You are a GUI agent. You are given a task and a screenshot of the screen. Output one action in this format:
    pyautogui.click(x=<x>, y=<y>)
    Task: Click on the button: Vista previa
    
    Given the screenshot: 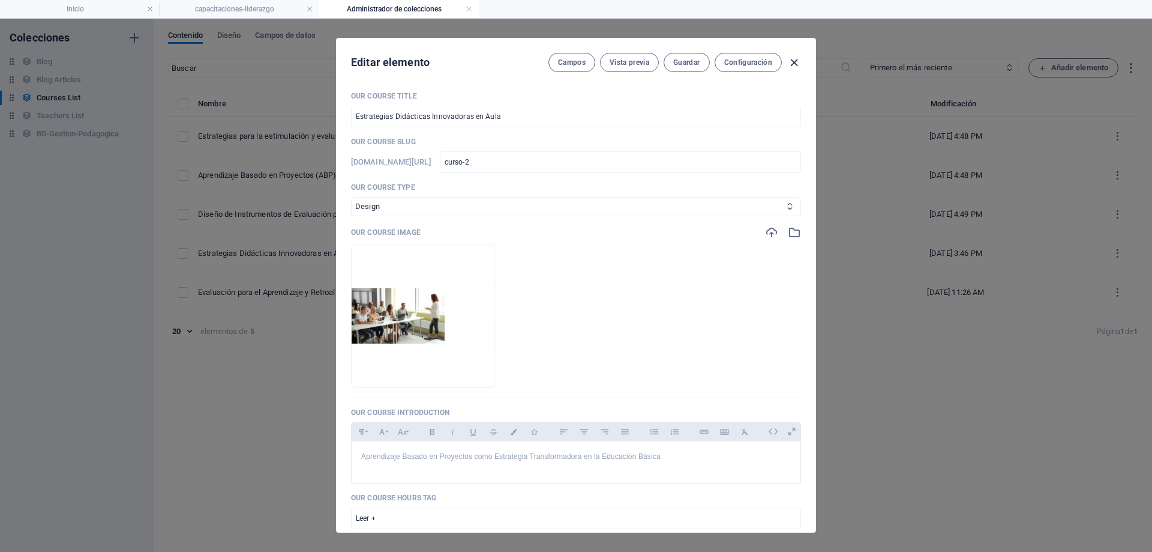 What is the action you would take?
    pyautogui.click(x=630, y=62)
    